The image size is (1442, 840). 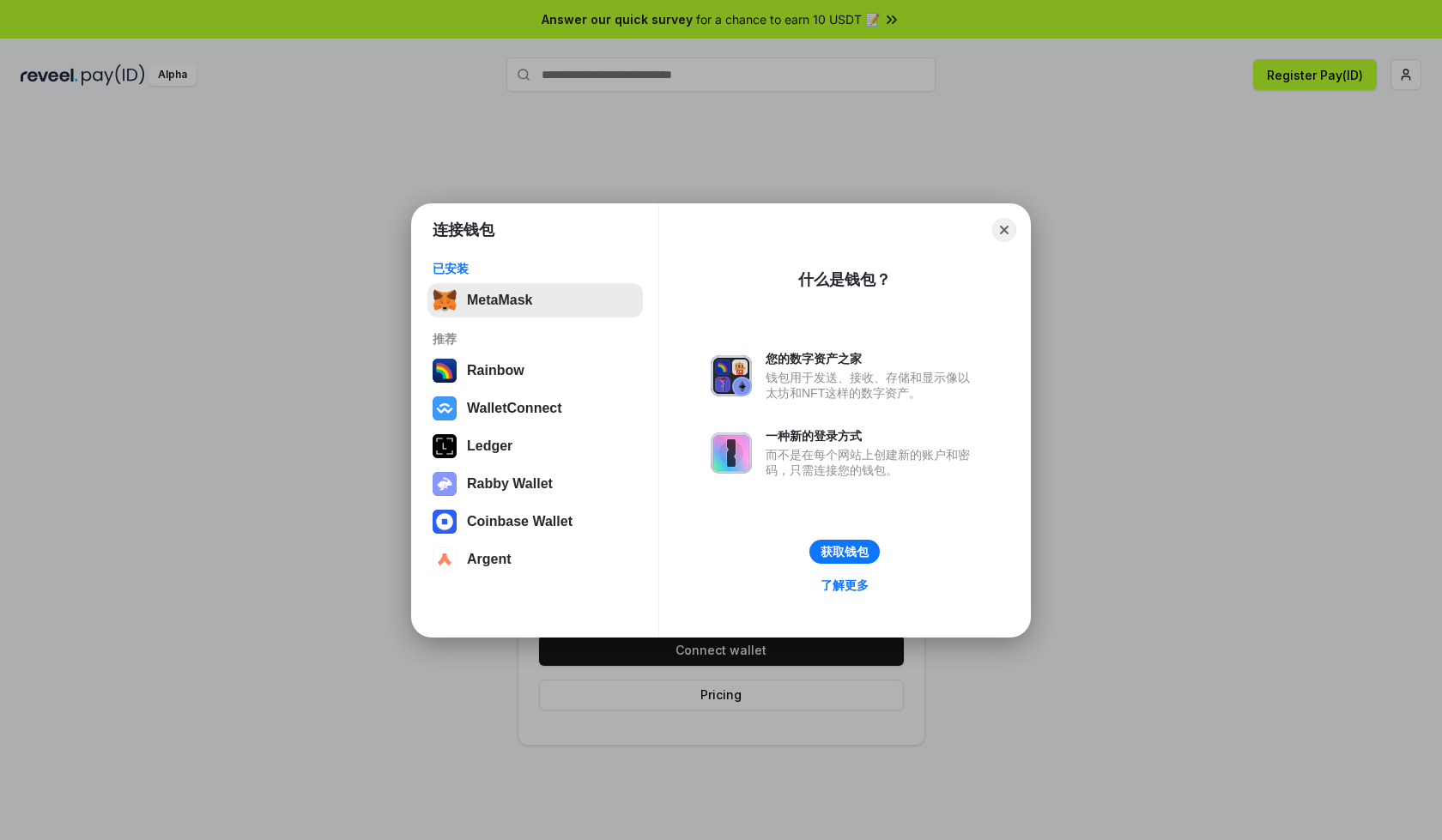 What do you see at coordinates (844, 551) in the screenshot?
I see `button: 获取钱包` at bounding box center [844, 551].